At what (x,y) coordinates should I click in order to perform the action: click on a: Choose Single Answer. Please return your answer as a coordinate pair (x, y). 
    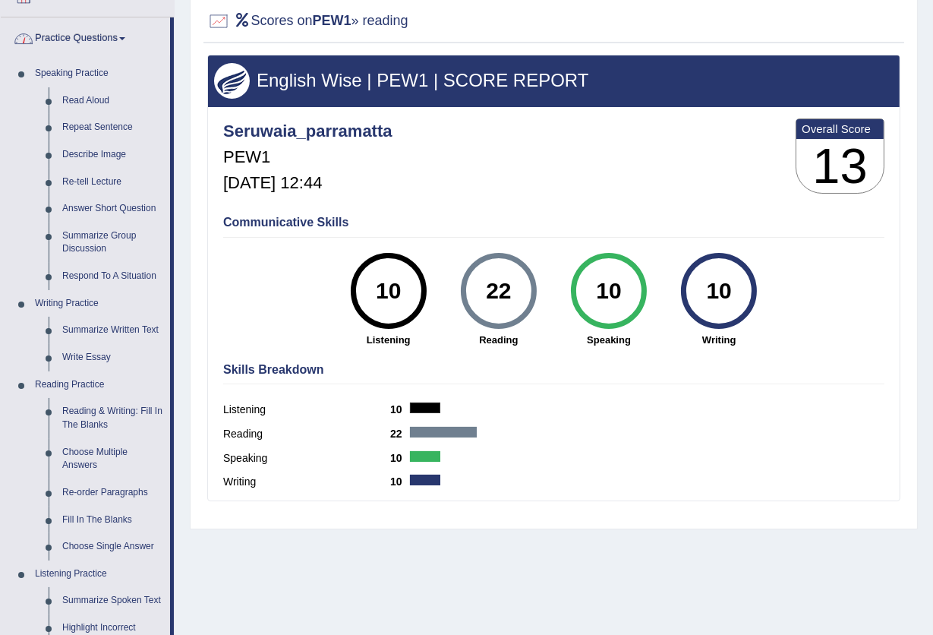
    Looking at the image, I should click on (112, 547).